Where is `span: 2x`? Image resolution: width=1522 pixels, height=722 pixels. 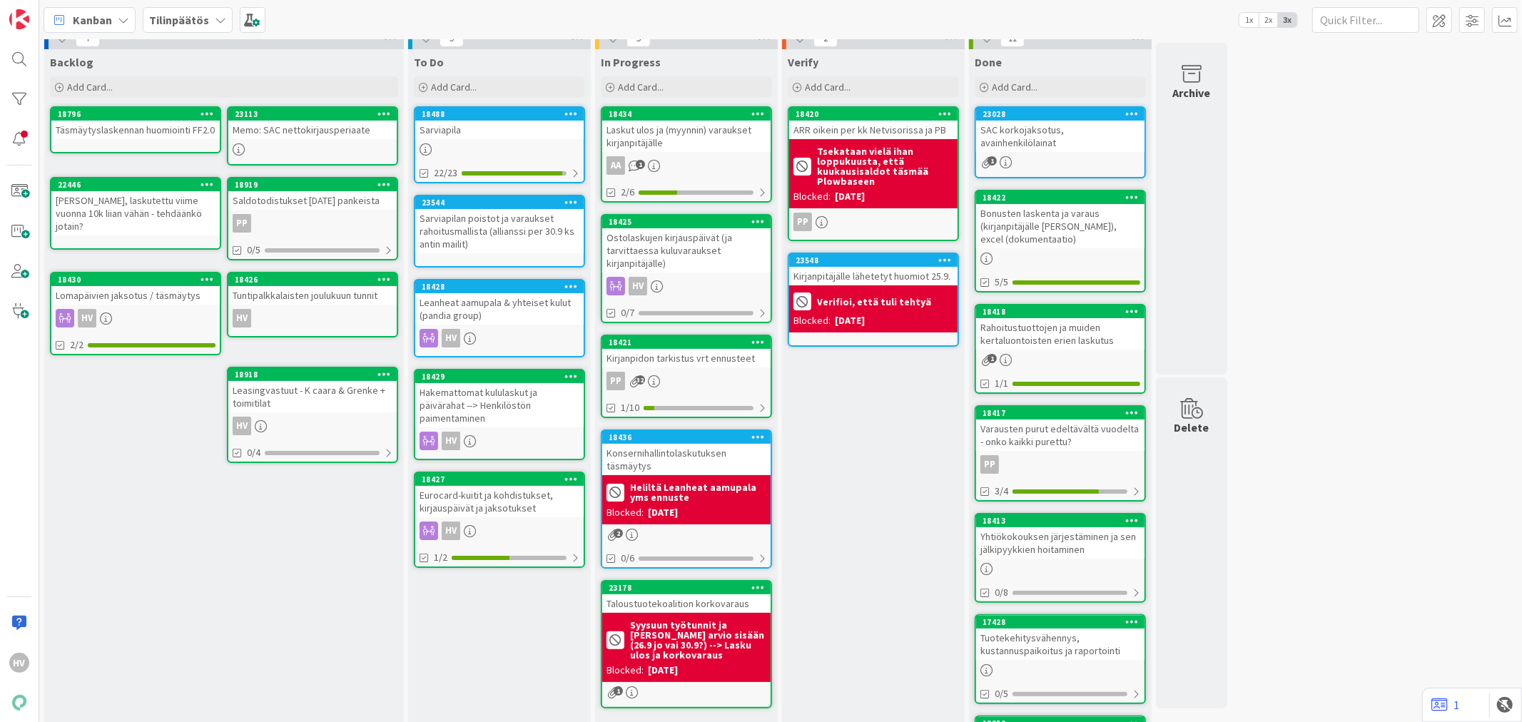
span: 2x is located at coordinates (1268, 20).